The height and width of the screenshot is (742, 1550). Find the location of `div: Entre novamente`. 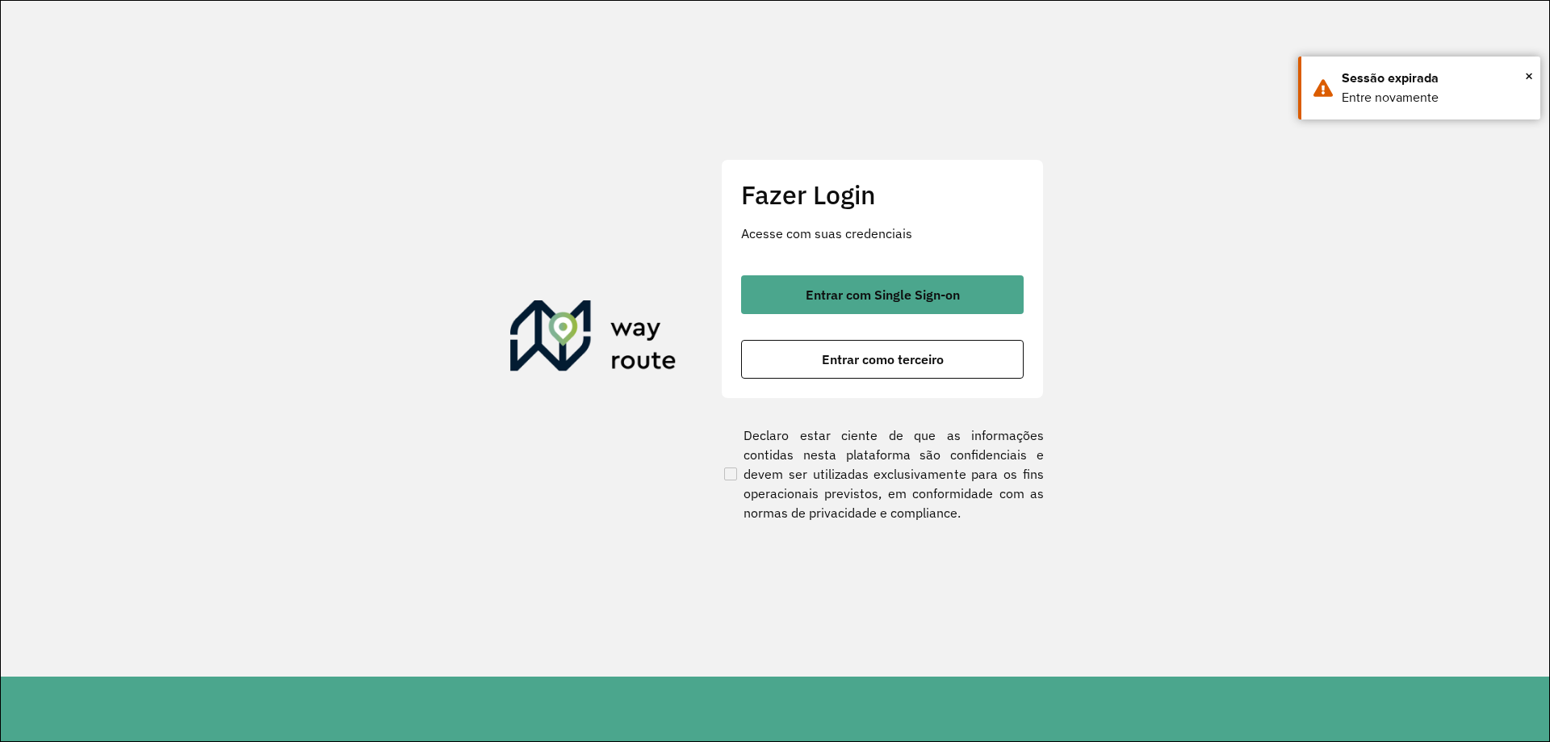

div: Entre novamente is located at coordinates (1435, 98).